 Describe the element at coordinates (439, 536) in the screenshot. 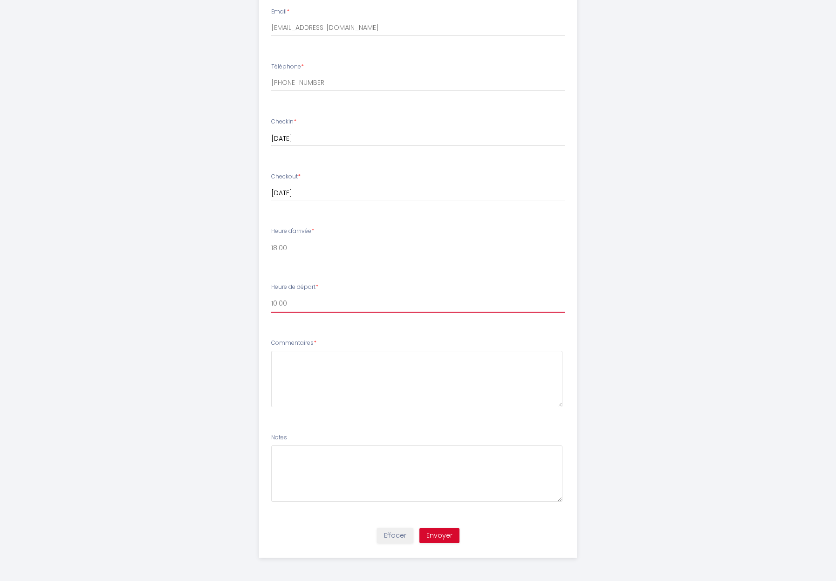

I see `button: Envoyer` at that location.